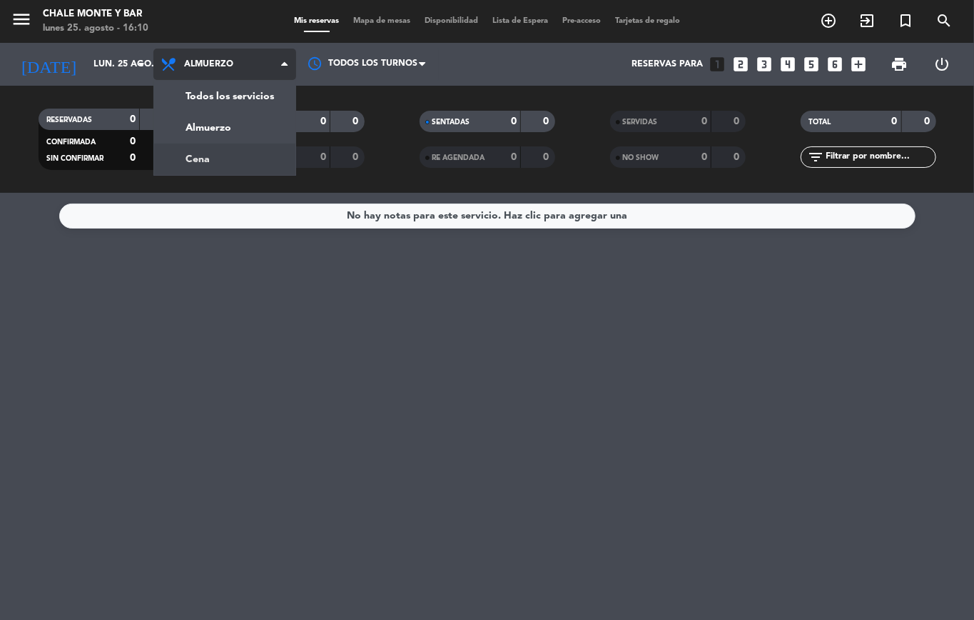  Describe the element at coordinates (788, 64) in the screenshot. I see `i: looks_4` at that location.